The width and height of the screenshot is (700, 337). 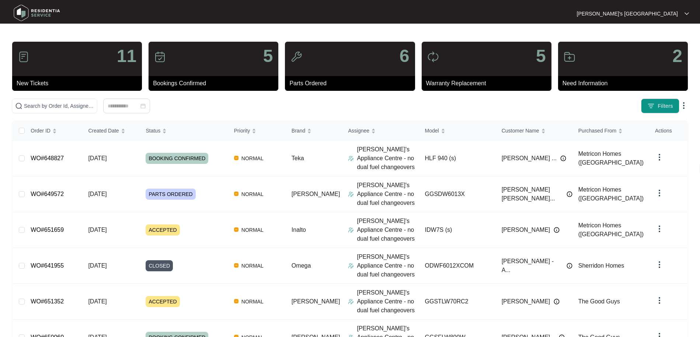 What do you see at coordinates (103, 131) in the screenshot?
I see `span: Created Date` at bounding box center [103, 131].